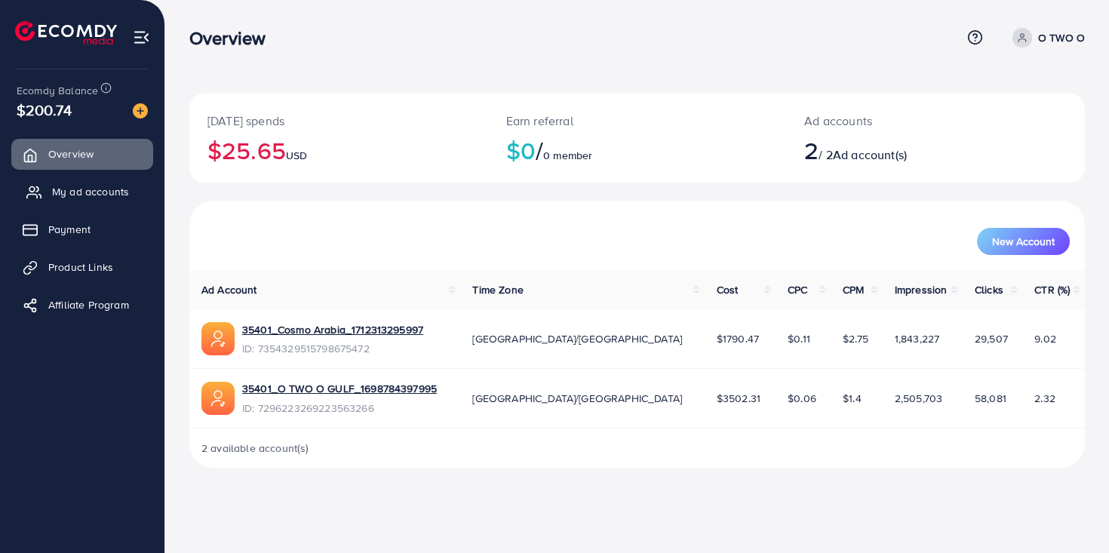 The width and height of the screenshot is (1109, 553). I want to click on a: Payment, so click(82, 229).